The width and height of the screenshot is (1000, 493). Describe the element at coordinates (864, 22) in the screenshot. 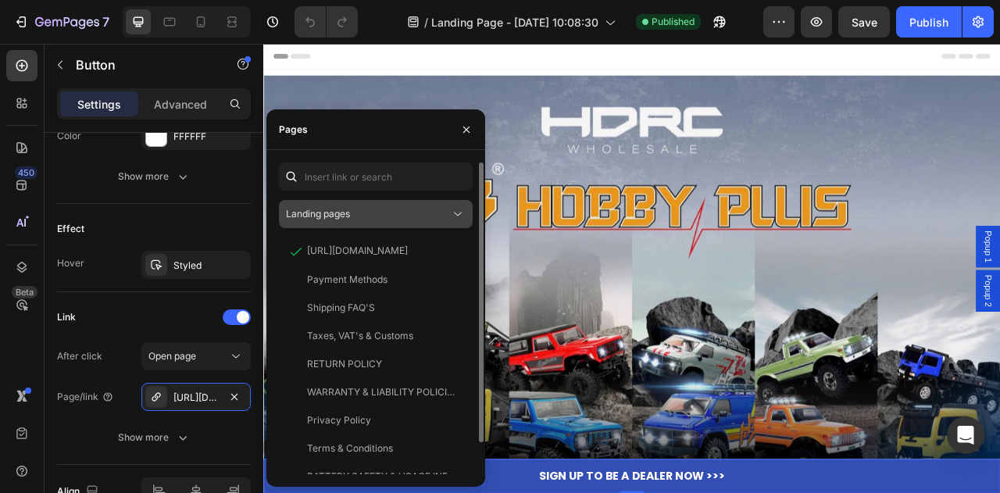

I see `button: Save` at that location.